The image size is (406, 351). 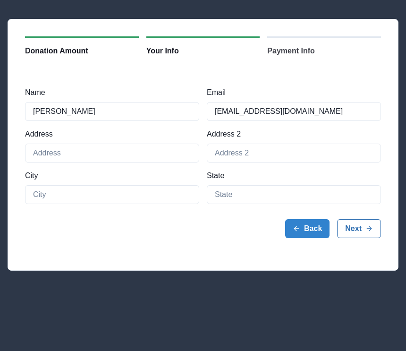 What do you see at coordinates (291, 176) in the screenshot?
I see `label: State` at bounding box center [291, 176].